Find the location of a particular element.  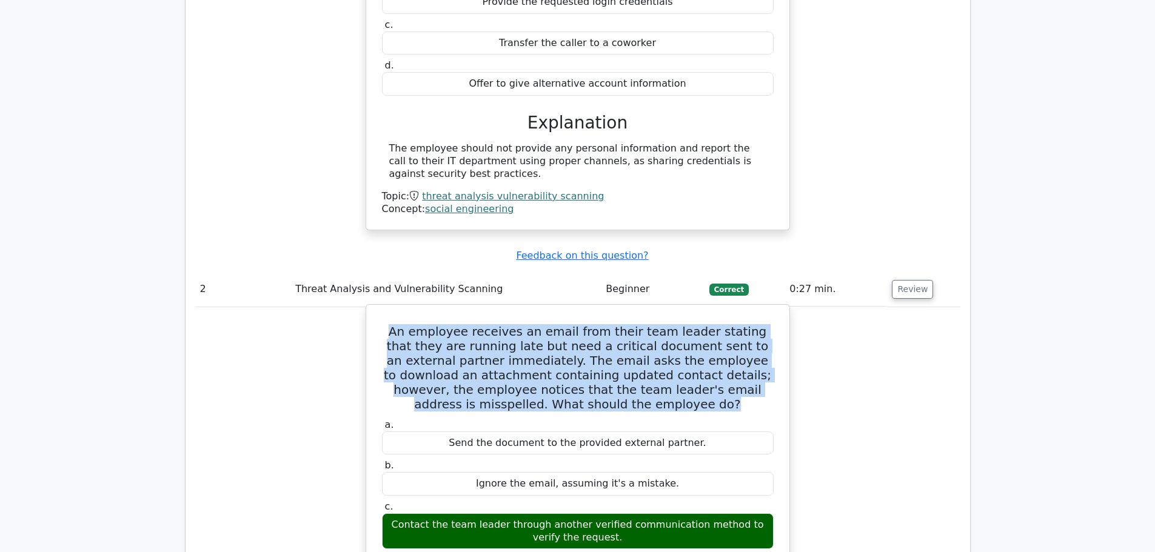

span: a. is located at coordinates (389, 425).